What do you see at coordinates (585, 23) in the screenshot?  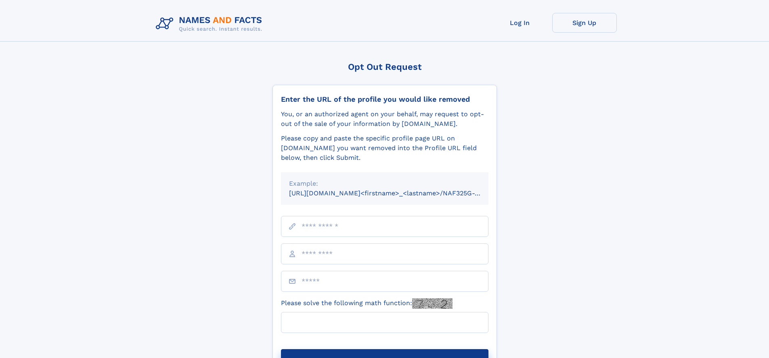 I see `a: Sign Up` at bounding box center [585, 23].